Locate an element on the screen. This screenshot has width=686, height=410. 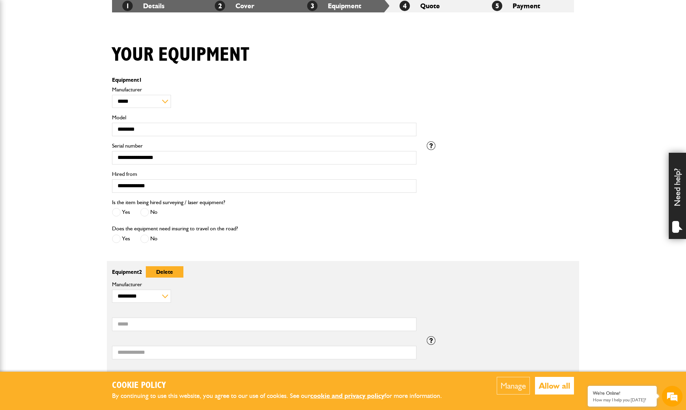
button: Delete is located at coordinates (165, 272).